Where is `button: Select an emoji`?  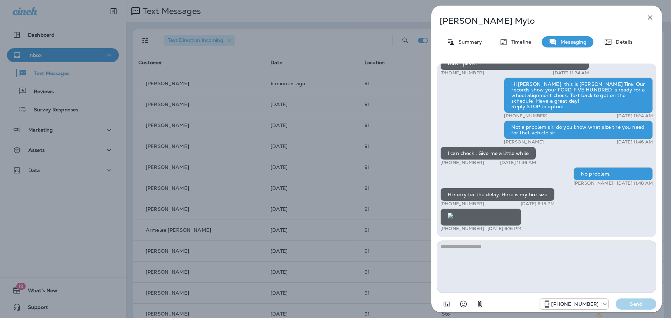 button: Select an emoji is located at coordinates (463, 304).